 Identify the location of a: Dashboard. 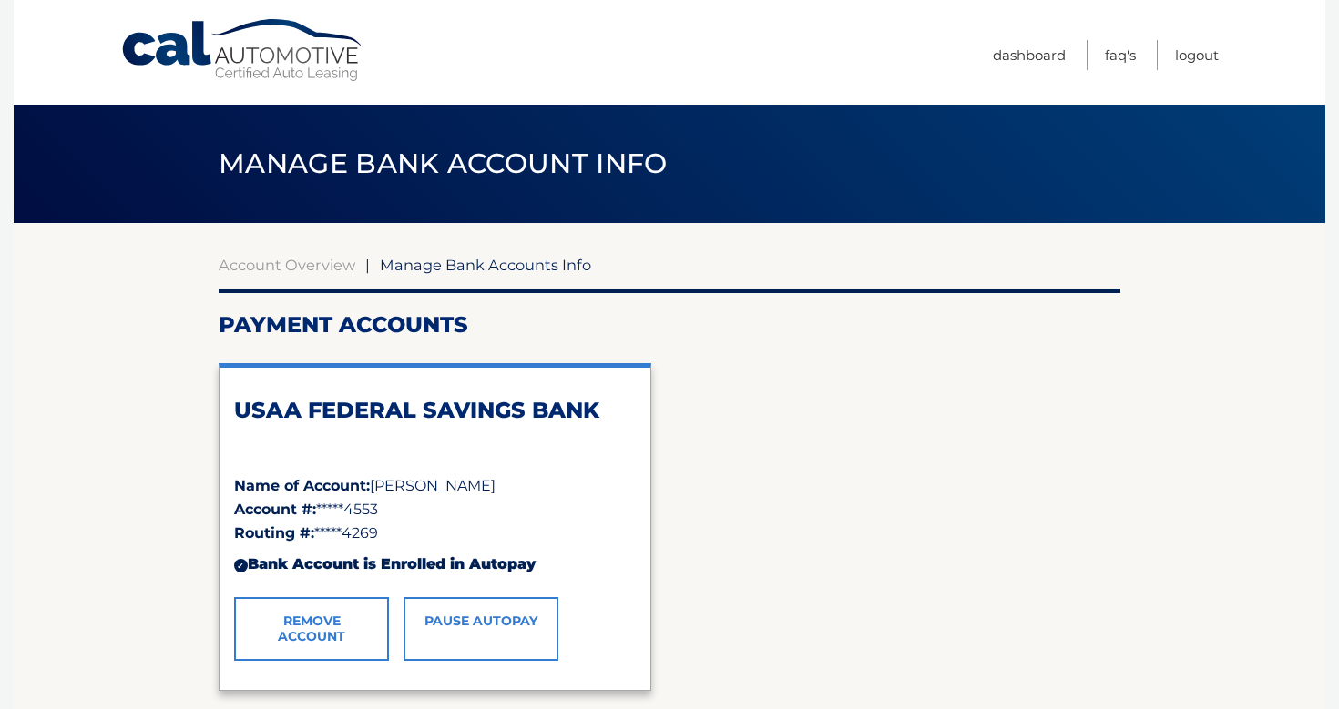
(1029, 55).